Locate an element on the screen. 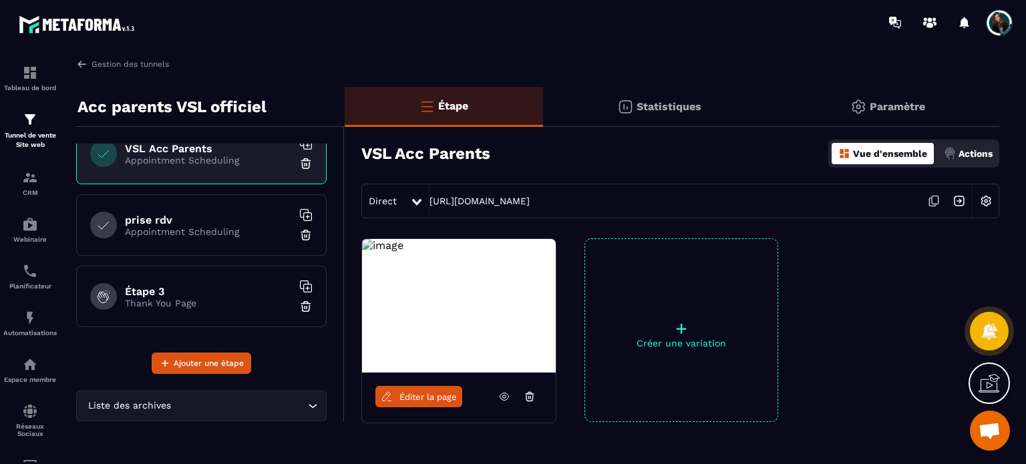 Image resolution: width=1026 pixels, height=464 pixels. p: Planificateur is located at coordinates (30, 286).